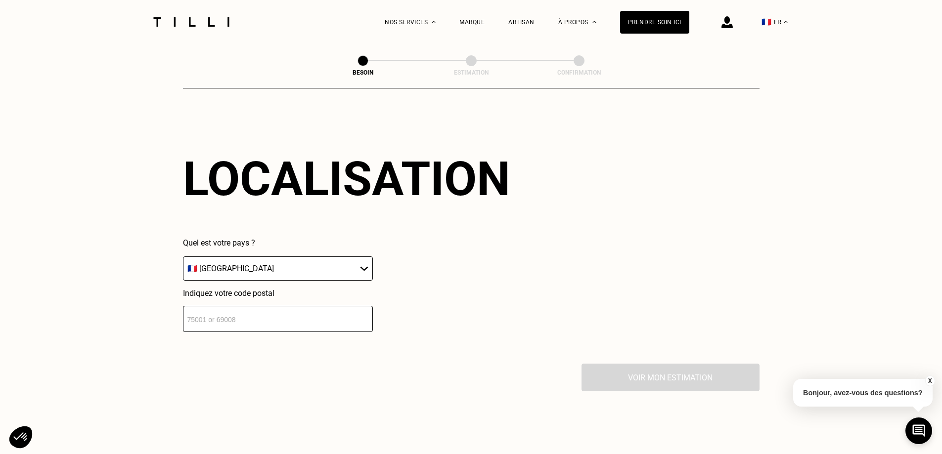 The height and width of the screenshot is (454, 942). Describe the element at coordinates (863, 393) in the screenshot. I see `p: Bonjour, avez-vous des questions?` at that location.